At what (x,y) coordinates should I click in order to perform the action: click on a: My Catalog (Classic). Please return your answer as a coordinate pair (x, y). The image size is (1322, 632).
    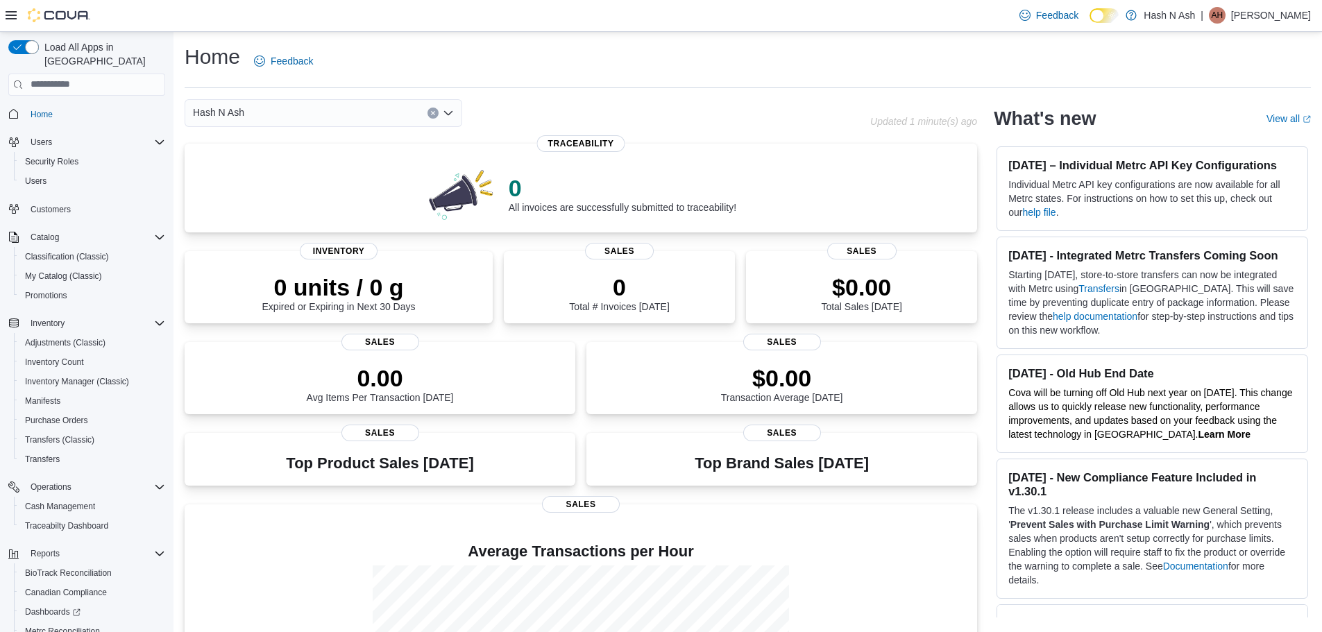
    Looking at the image, I should click on (63, 276).